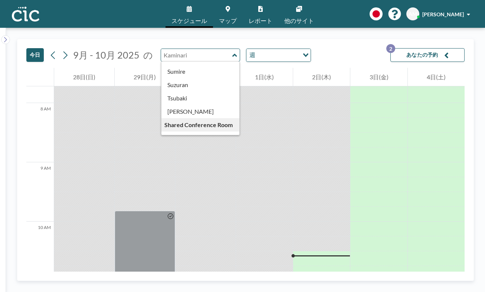 This screenshot has height=292, width=485. What do you see at coordinates (148, 55) in the screenshot?
I see `span: の` at bounding box center [148, 55].